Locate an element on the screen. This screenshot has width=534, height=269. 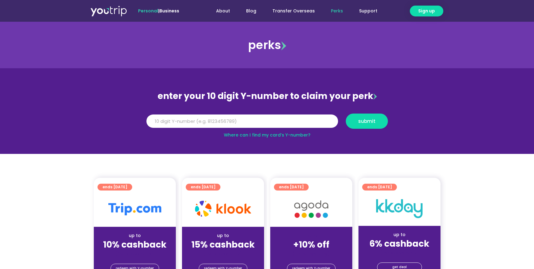
form: Y Number is located at coordinates (267, 123).